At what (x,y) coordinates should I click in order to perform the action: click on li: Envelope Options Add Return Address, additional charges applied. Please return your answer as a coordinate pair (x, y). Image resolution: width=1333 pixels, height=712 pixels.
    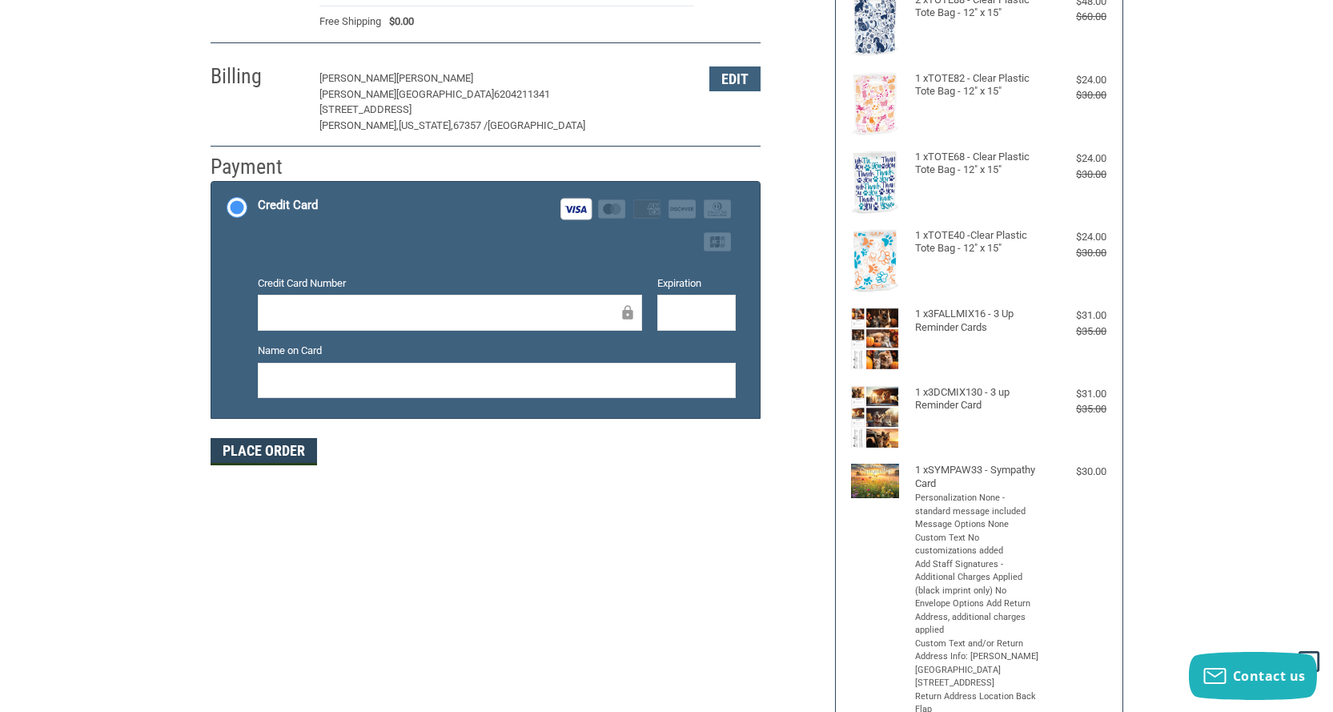
    Looking at the image, I should click on (977, 617).